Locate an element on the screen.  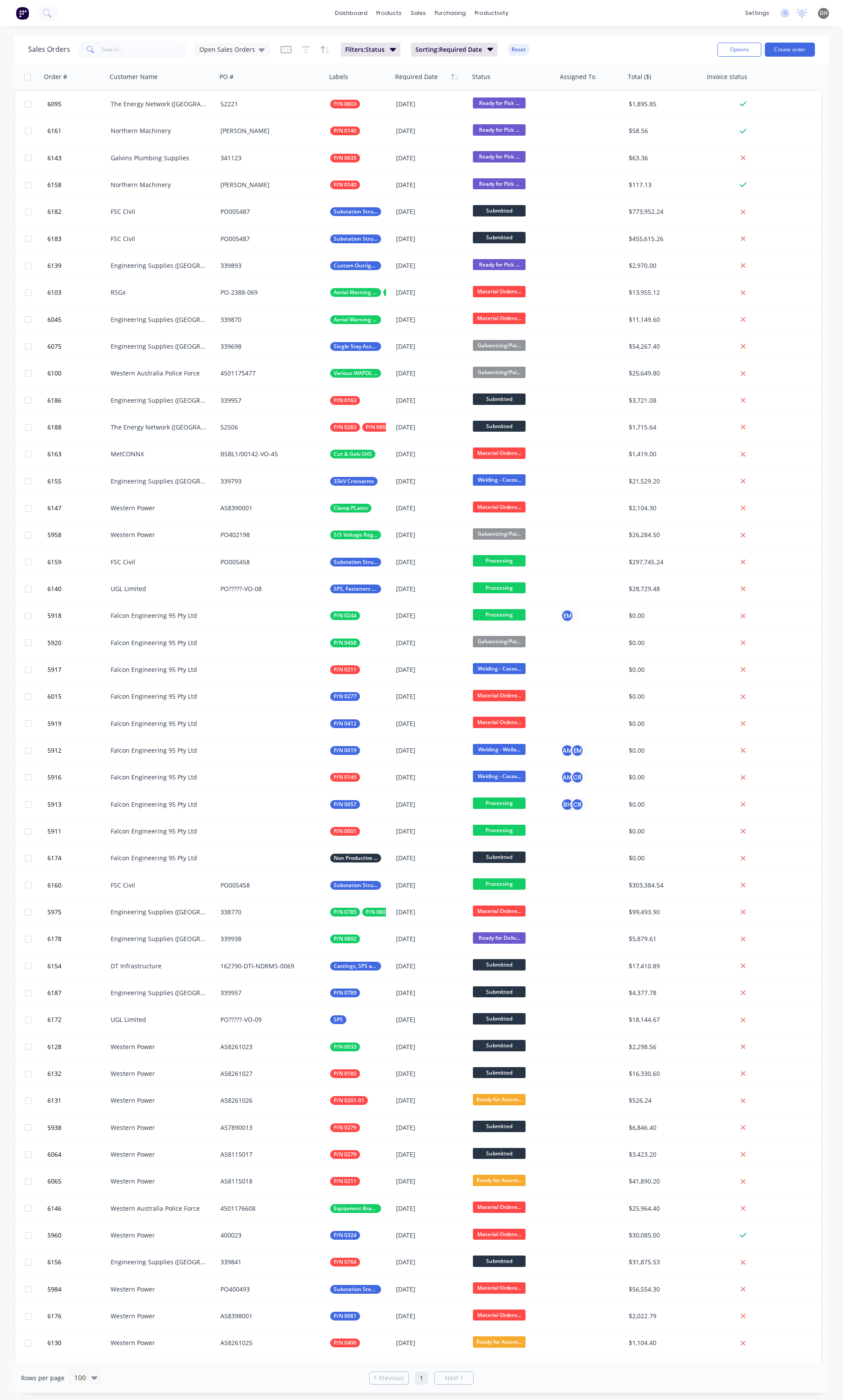
button: 6161 is located at coordinates (78, 131).